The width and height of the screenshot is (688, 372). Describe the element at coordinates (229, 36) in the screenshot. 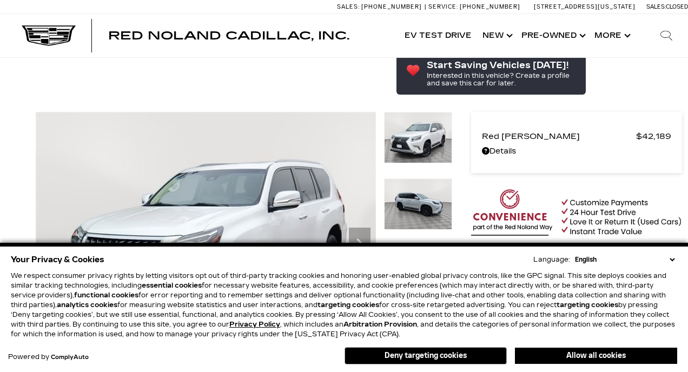

I see `a: Red Noland Cadillac, Inc.` at that location.